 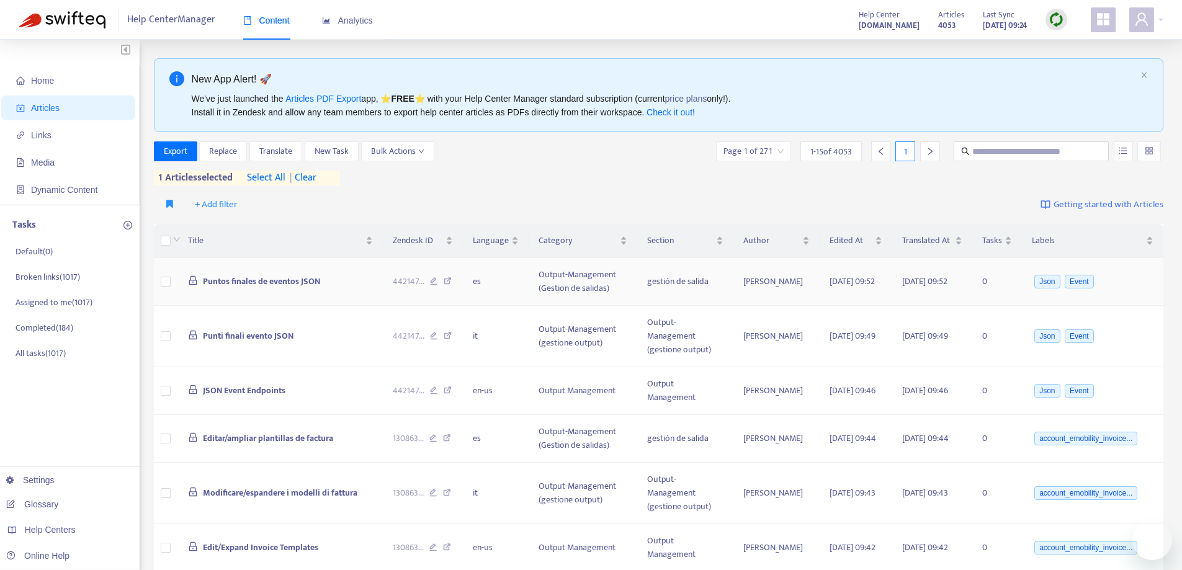 I want to click on span: Replace, so click(x=223, y=151).